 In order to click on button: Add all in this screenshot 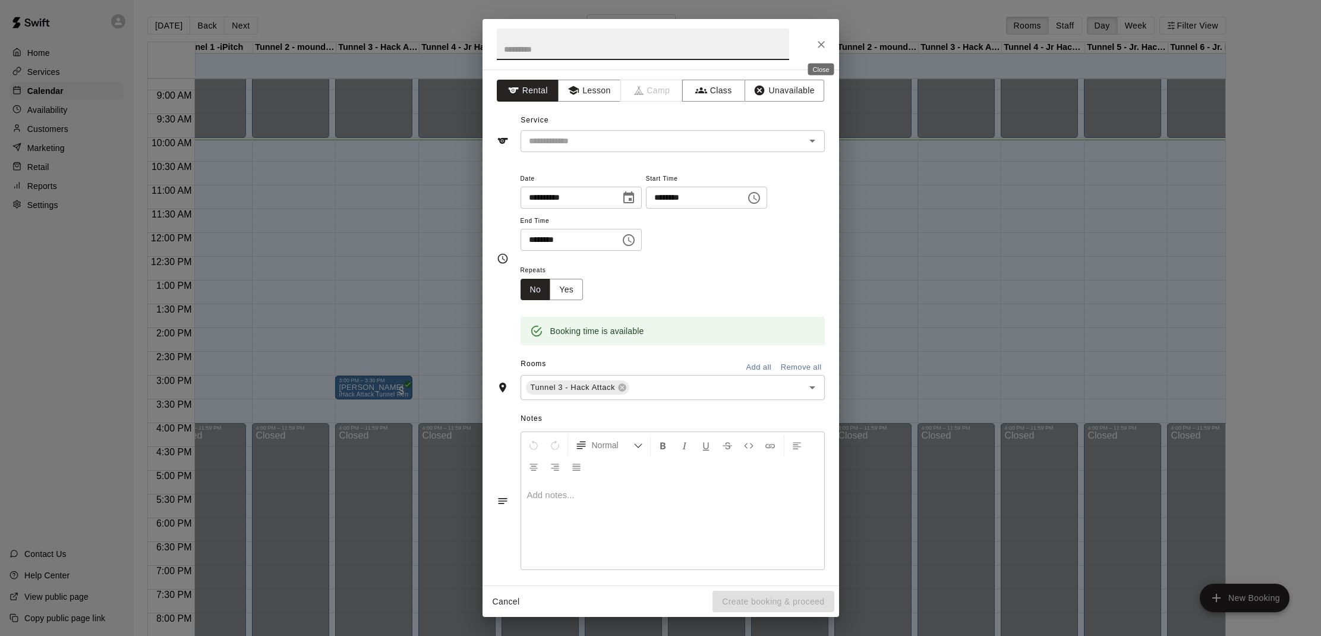, I will do `click(759, 367)`.